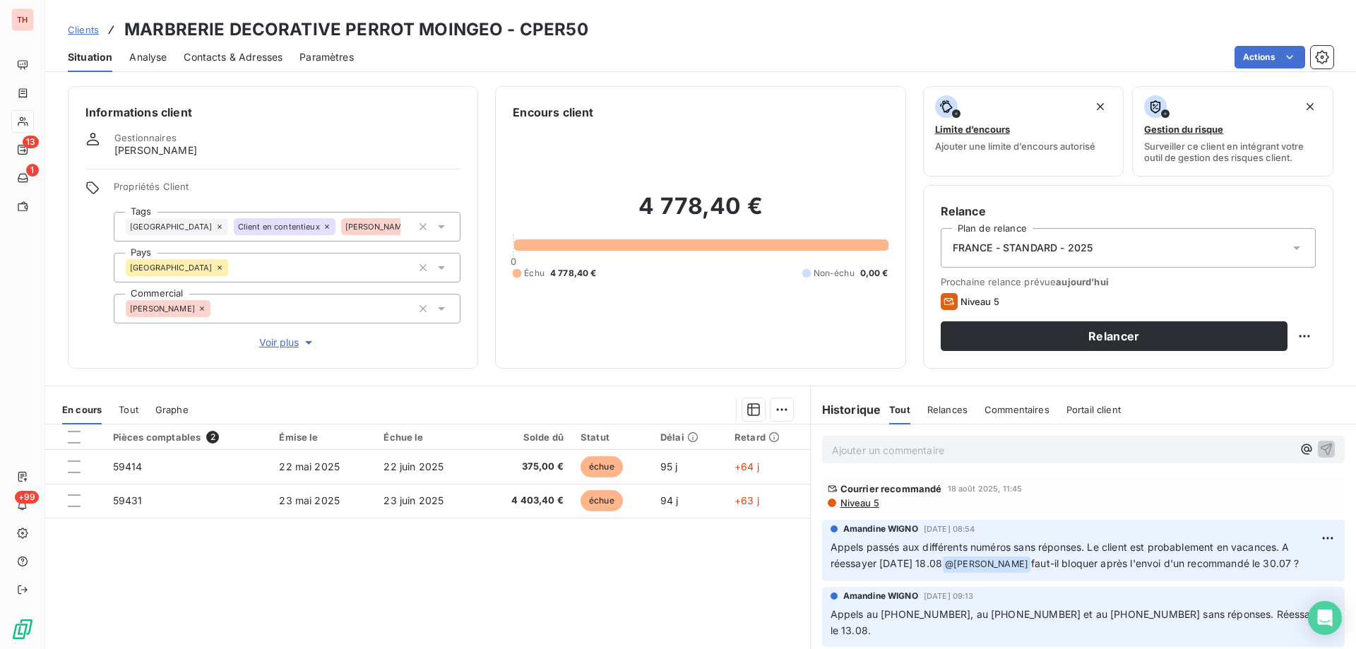 The width and height of the screenshot is (1356, 649). What do you see at coordinates (213, 437) in the screenshot?
I see `span: 2` at bounding box center [213, 437].